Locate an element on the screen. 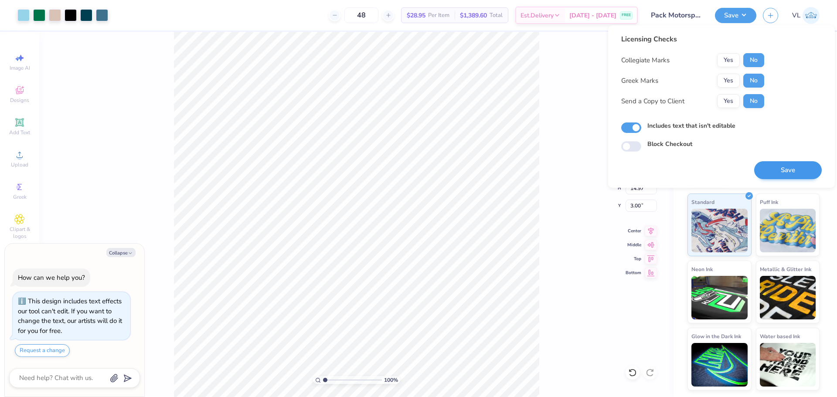 The width and height of the screenshot is (837, 397). div: How can we help you? is located at coordinates (51, 278).